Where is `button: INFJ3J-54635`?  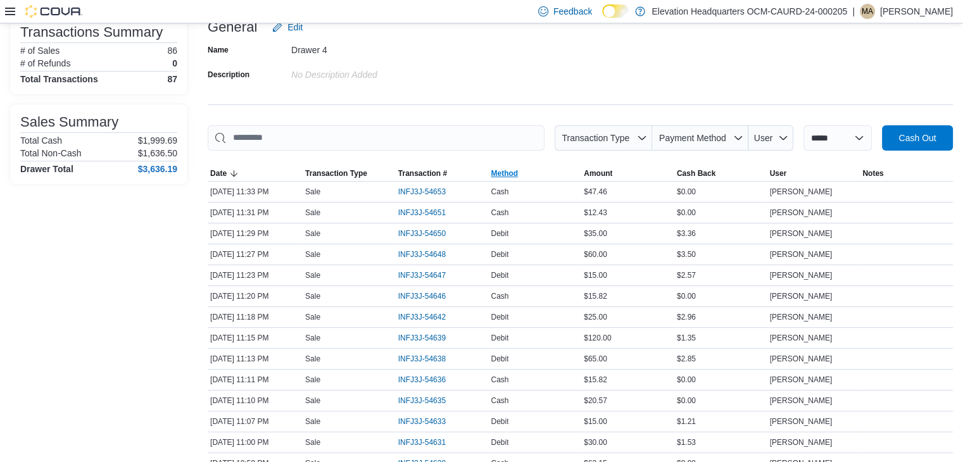 button: INFJ3J-54635 is located at coordinates (428, 401).